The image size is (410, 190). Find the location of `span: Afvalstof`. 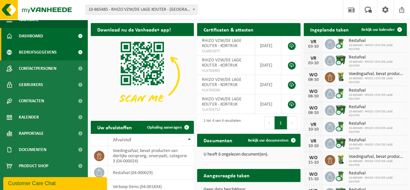

span: Afvalstof is located at coordinates (122, 140).